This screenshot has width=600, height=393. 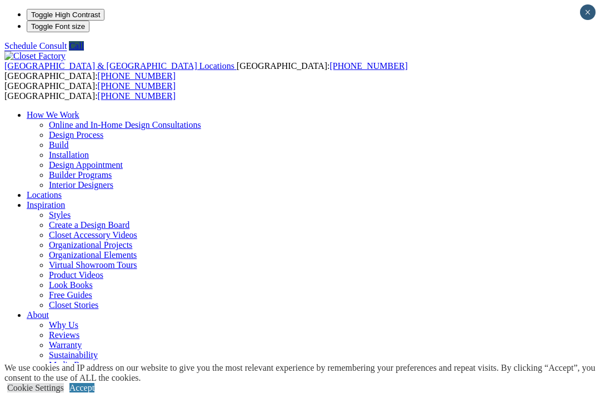 What do you see at coordinates (35, 56) in the screenshot?
I see `img: Closet Factory` at bounding box center [35, 56].